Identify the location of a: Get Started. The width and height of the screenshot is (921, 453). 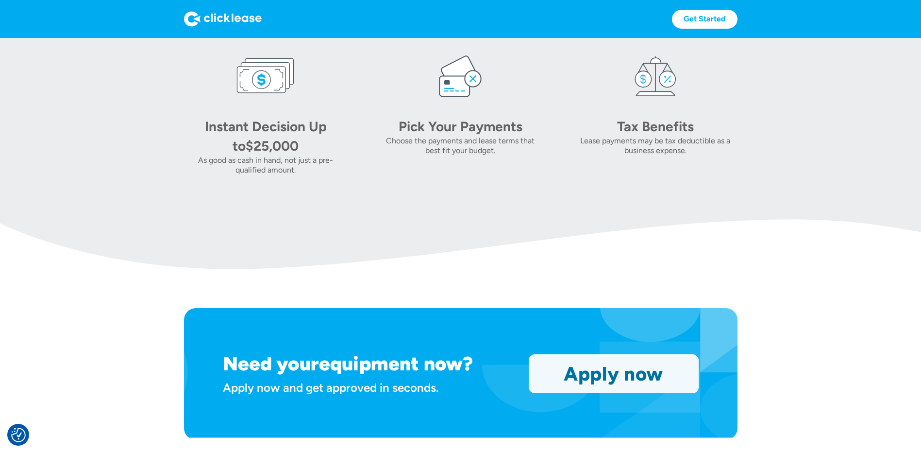
(705, 19).